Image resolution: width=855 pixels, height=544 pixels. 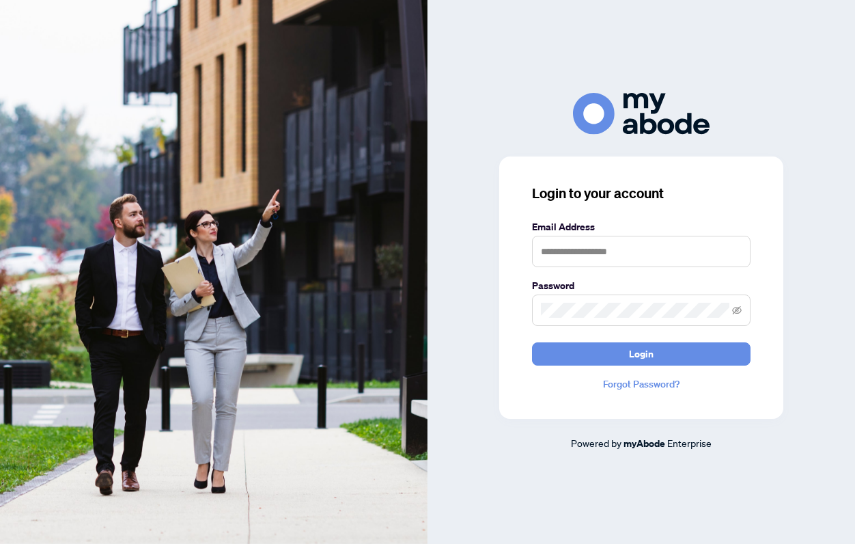 I want to click on img: ma-logo, so click(x=641, y=113).